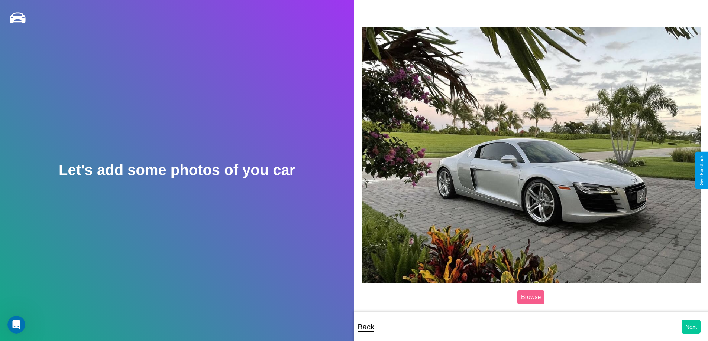 The height and width of the screenshot is (341, 708). I want to click on p: Back, so click(366, 327).